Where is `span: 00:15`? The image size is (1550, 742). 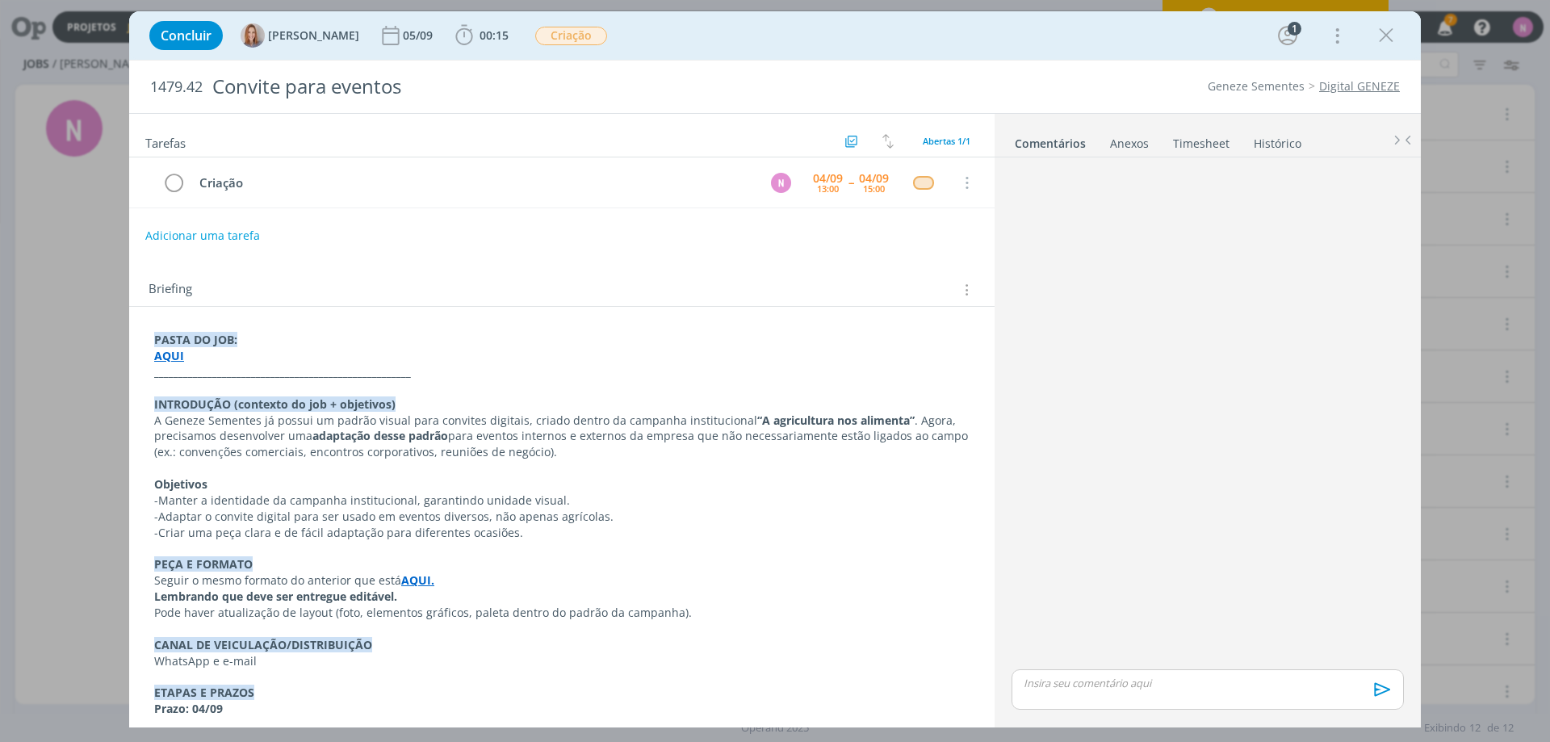 span: 00:15 is located at coordinates (494, 35).